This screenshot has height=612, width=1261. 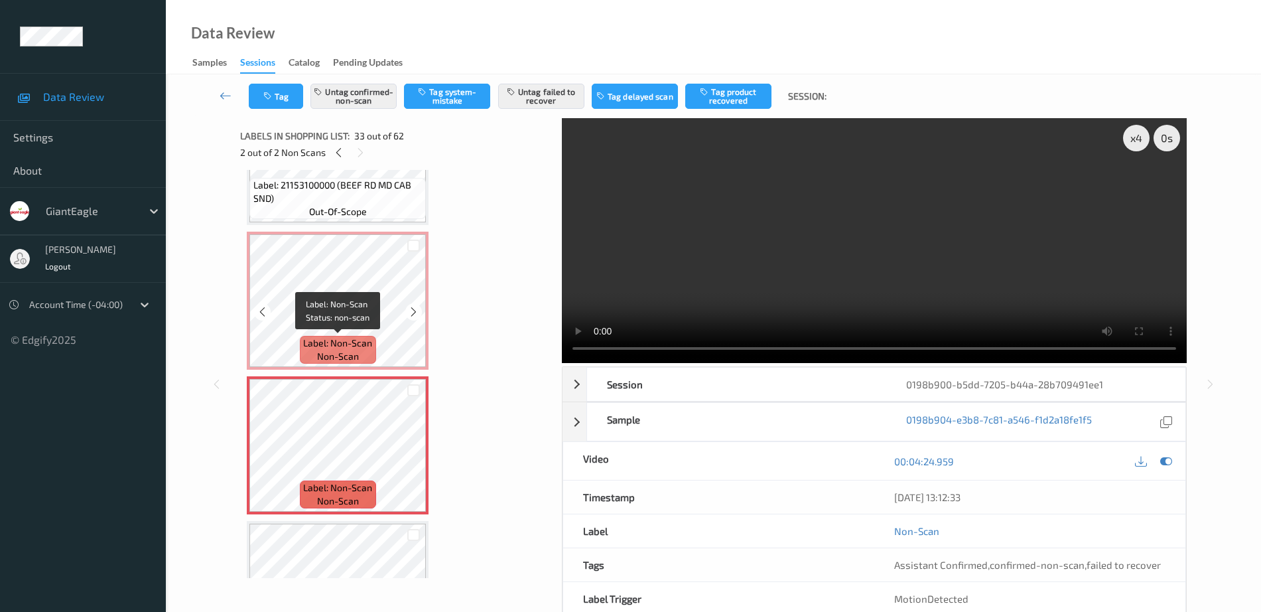 I want to click on span: Session:, so click(x=807, y=96).